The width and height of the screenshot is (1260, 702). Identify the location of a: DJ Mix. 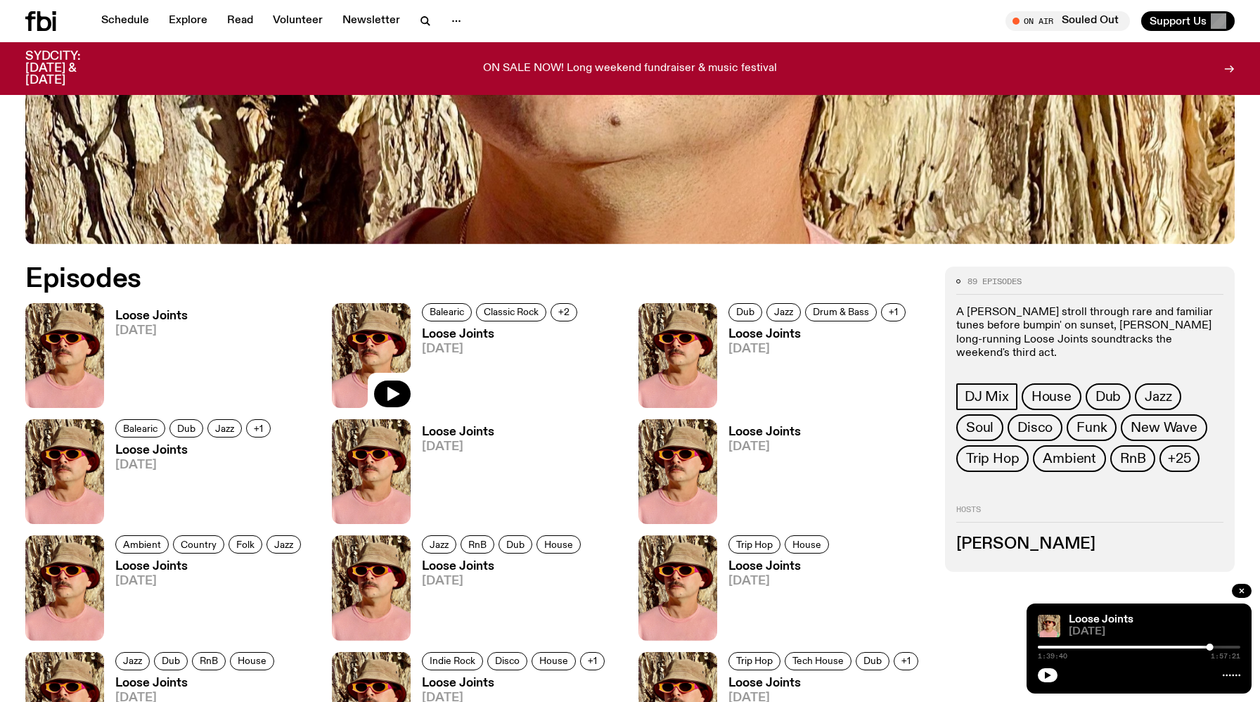
(986, 396).